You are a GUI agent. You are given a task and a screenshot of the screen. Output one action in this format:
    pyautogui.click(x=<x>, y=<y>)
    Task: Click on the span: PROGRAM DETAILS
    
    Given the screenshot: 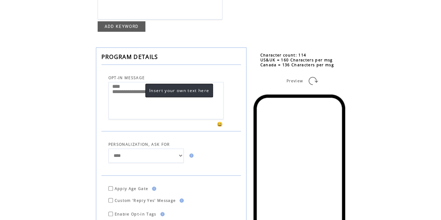 What is the action you would take?
    pyautogui.click(x=130, y=57)
    